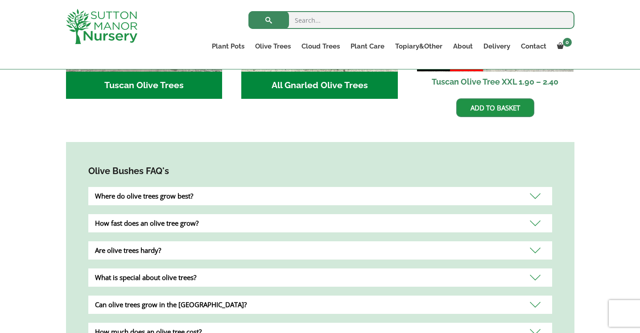 The width and height of the screenshot is (640, 333). I want to click on a: 0, so click(563, 46).